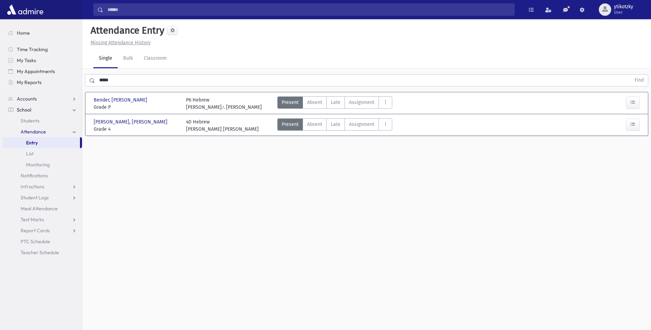 This screenshot has height=330, width=651. Describe the element at coordinates (26, 60) in the screenshot. I see `span: My Tasks` at that location.